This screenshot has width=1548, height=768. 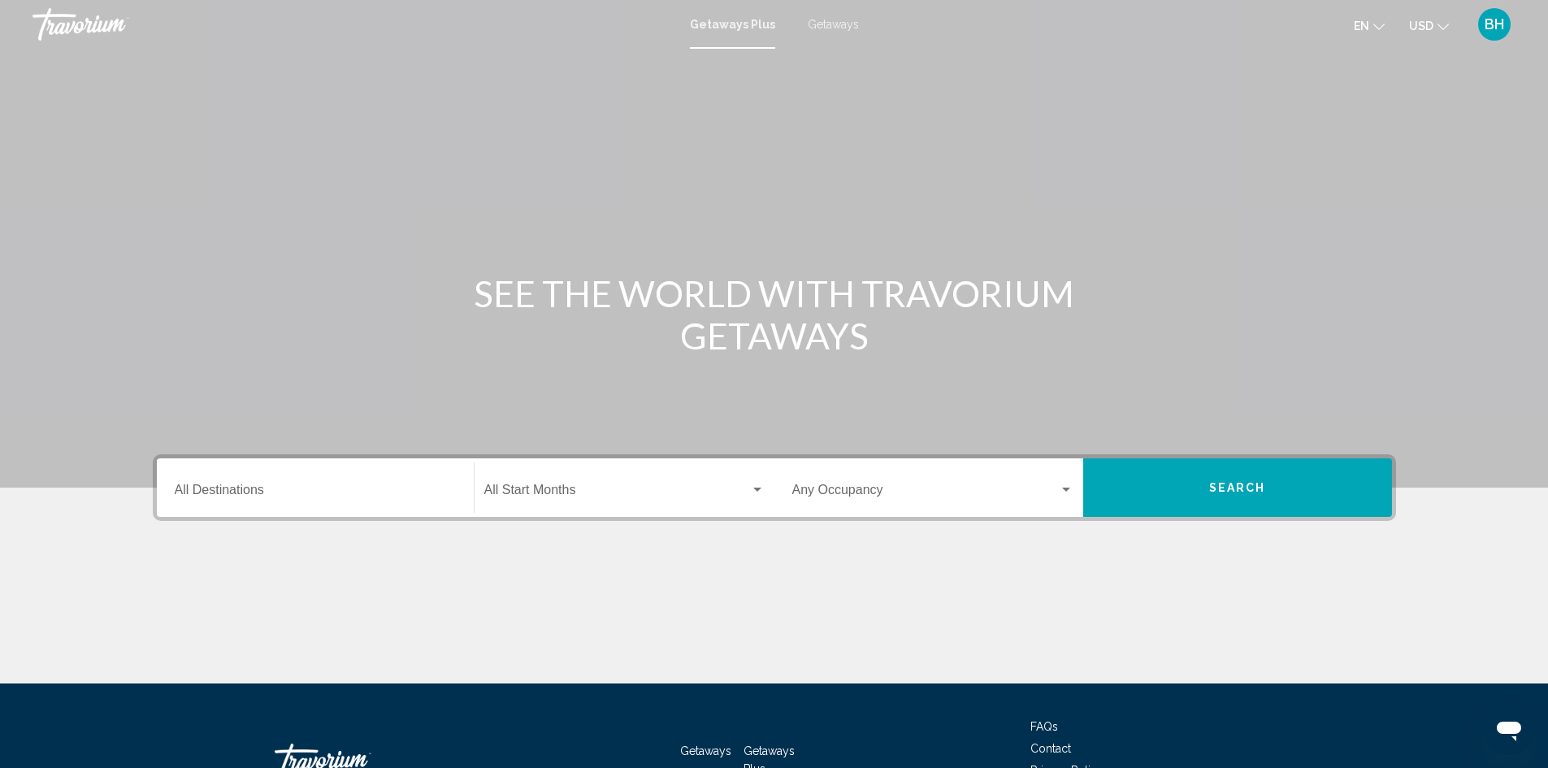 What do you see at coordinates (1495, 24) in the screenshot?
I see `button: User Menu` at bounding box center [1495, 24].